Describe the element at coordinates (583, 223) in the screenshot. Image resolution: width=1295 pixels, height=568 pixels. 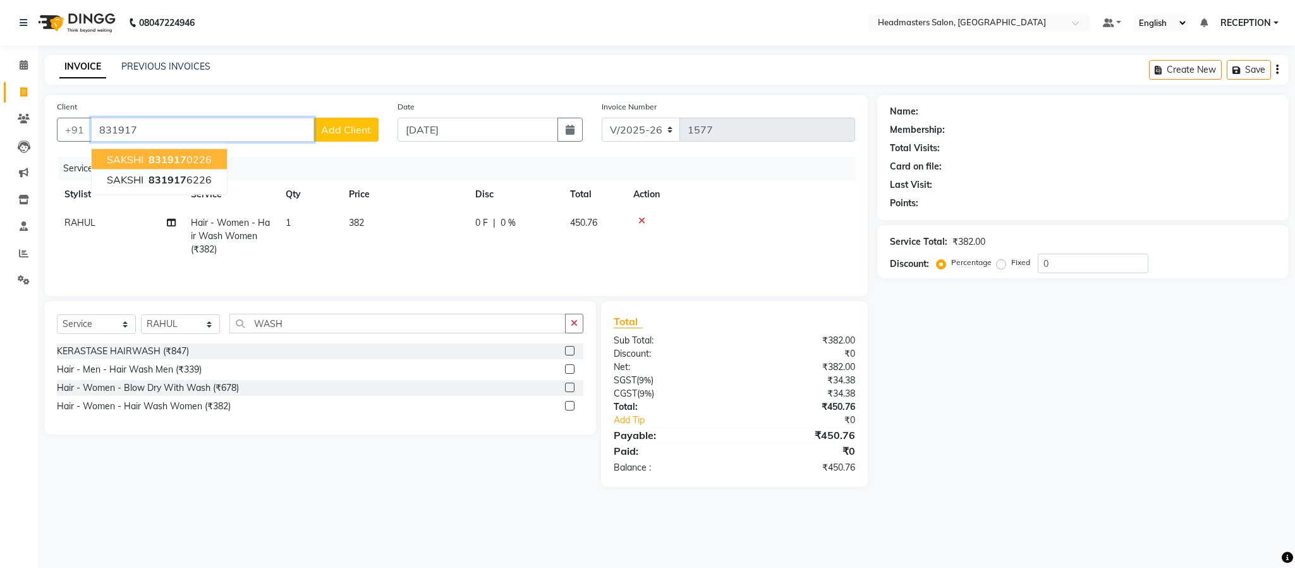
I see `span: 450.76` at that location.